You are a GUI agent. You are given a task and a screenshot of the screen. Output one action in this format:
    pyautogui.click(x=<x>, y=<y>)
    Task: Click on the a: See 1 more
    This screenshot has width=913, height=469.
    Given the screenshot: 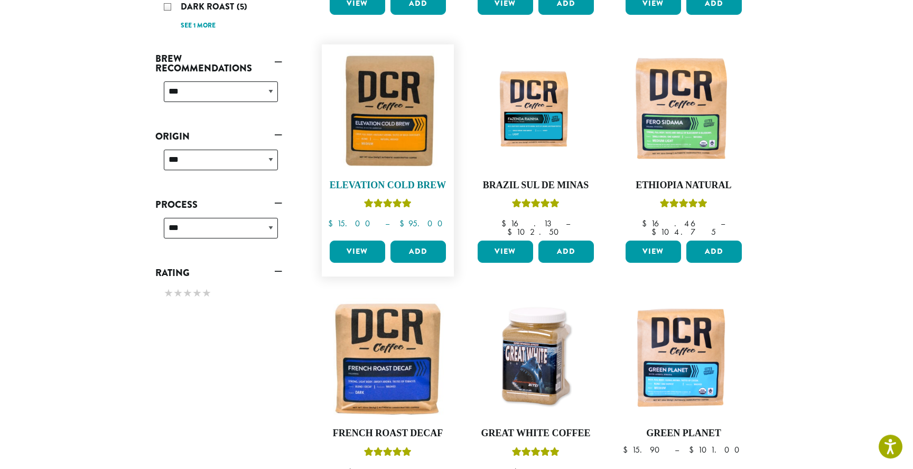 What is the action you would take?
    pyautogui.click(x=198, y=26)
    